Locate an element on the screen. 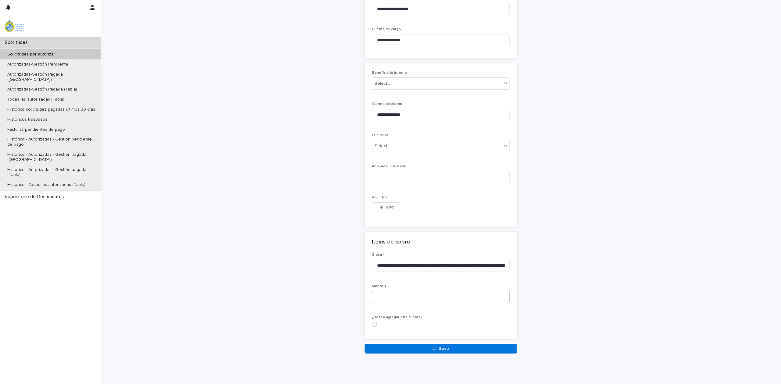 Image resolution: width=781 pixels, height=384 pixels. span: Cuenta de abono is located at coordinates (387, 104).